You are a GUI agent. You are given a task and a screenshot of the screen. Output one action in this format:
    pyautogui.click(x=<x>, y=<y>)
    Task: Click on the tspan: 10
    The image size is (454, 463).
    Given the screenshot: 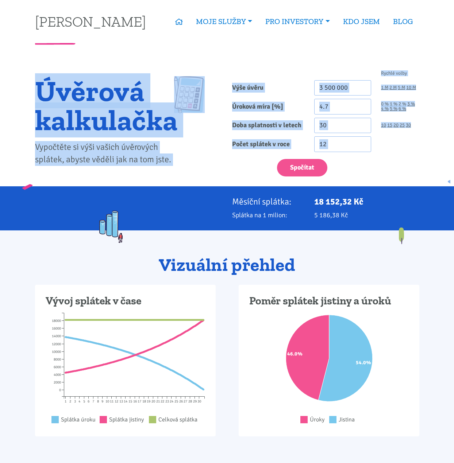 What is the action you would take?
    pyautogui.click(x=107, y=402)
    